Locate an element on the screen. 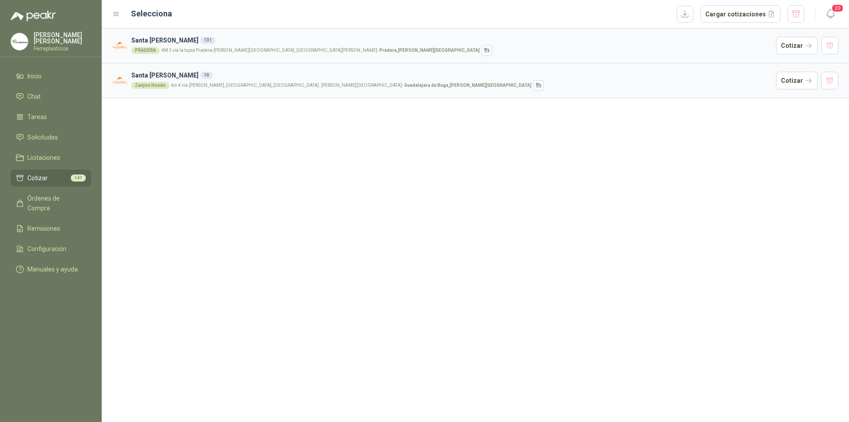  span: 141 is located at coordinates (78, 178).